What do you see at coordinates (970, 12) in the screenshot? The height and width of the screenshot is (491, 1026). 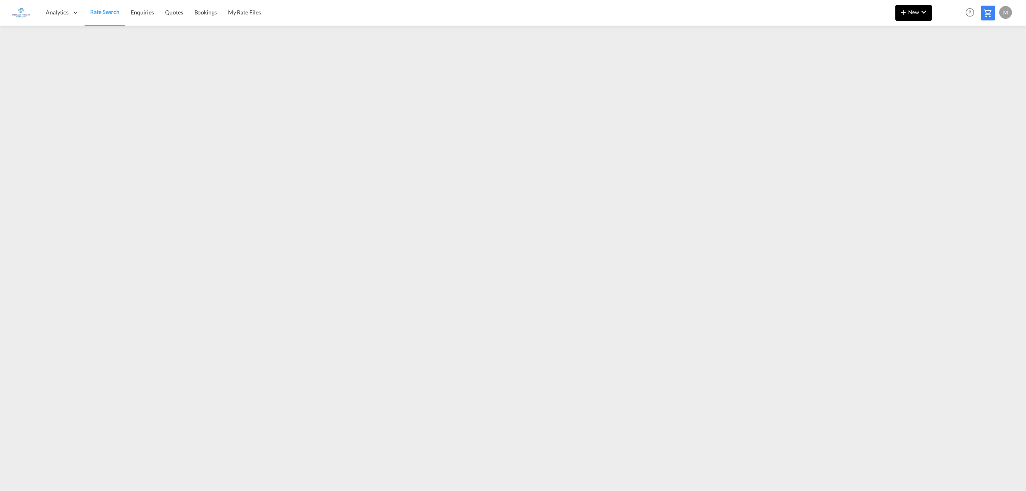 I see `span: Help` at bounding box center [970, 12].